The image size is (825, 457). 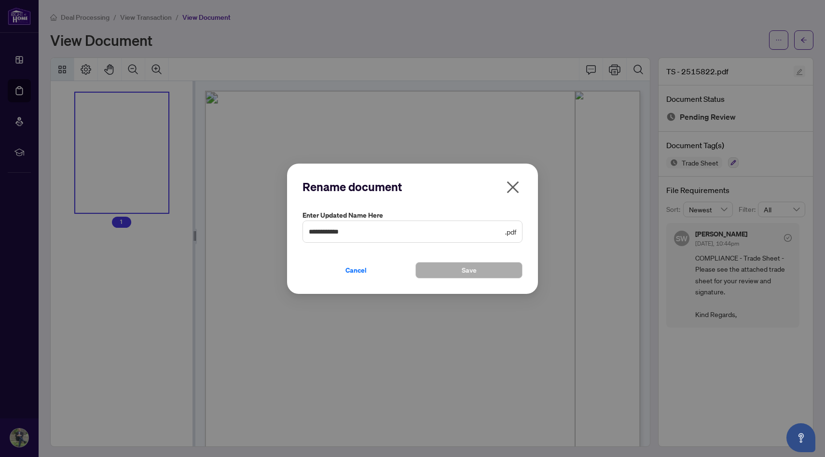 I want to click on button: Save, so click(x=469, y=270).